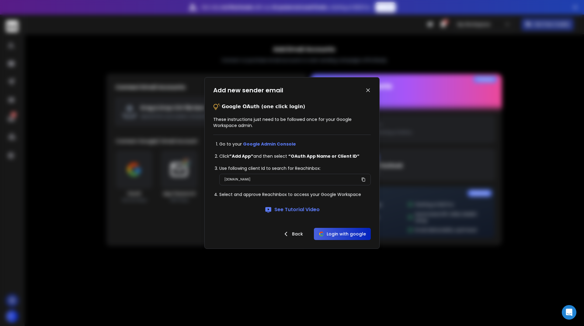 This screenshot has height=326, width=584. Describe the element at coordinates (293, 234) in the screenshot. I see `button: Back` at that location.